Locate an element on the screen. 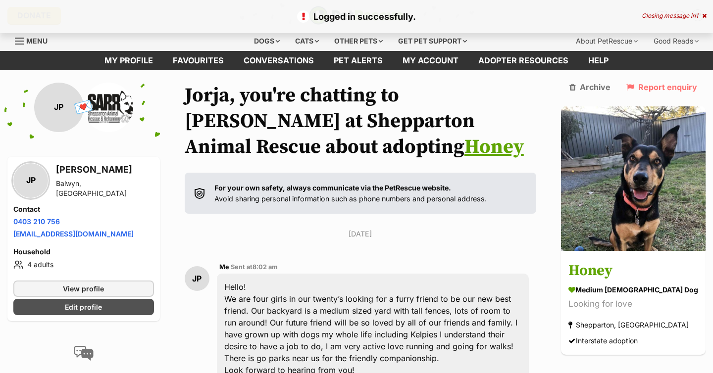 Image resolution: width=713 pixels, height=373 pixels. a: Archive is located at coordinates (589, 87).